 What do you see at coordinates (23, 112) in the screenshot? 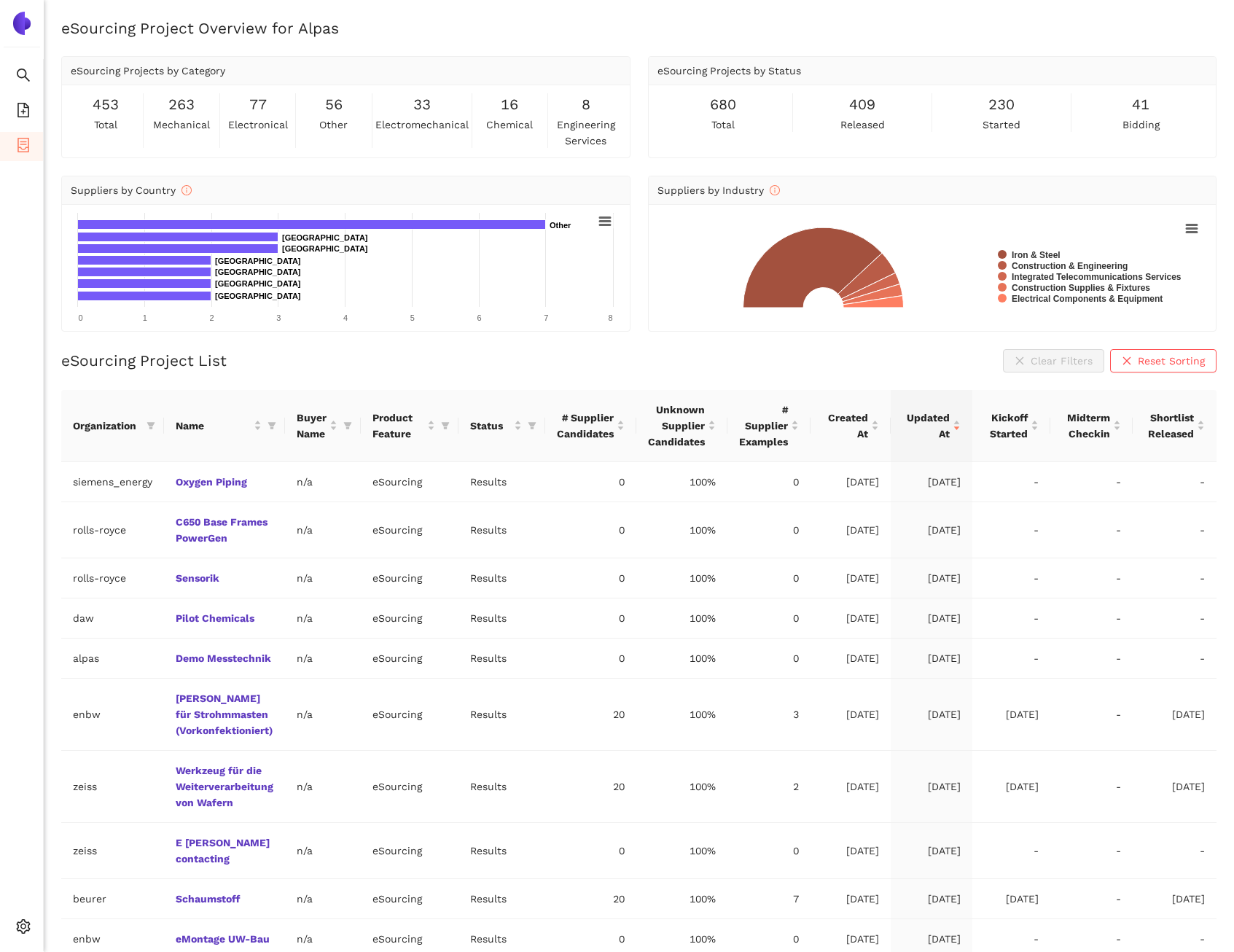
I see `span: file-add` at bounding box center [23, 112].